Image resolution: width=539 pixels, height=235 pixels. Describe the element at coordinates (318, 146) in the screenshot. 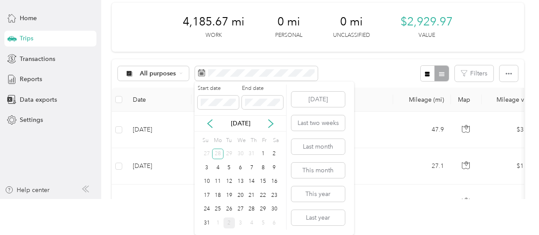

I see `button: Last month` at that location.